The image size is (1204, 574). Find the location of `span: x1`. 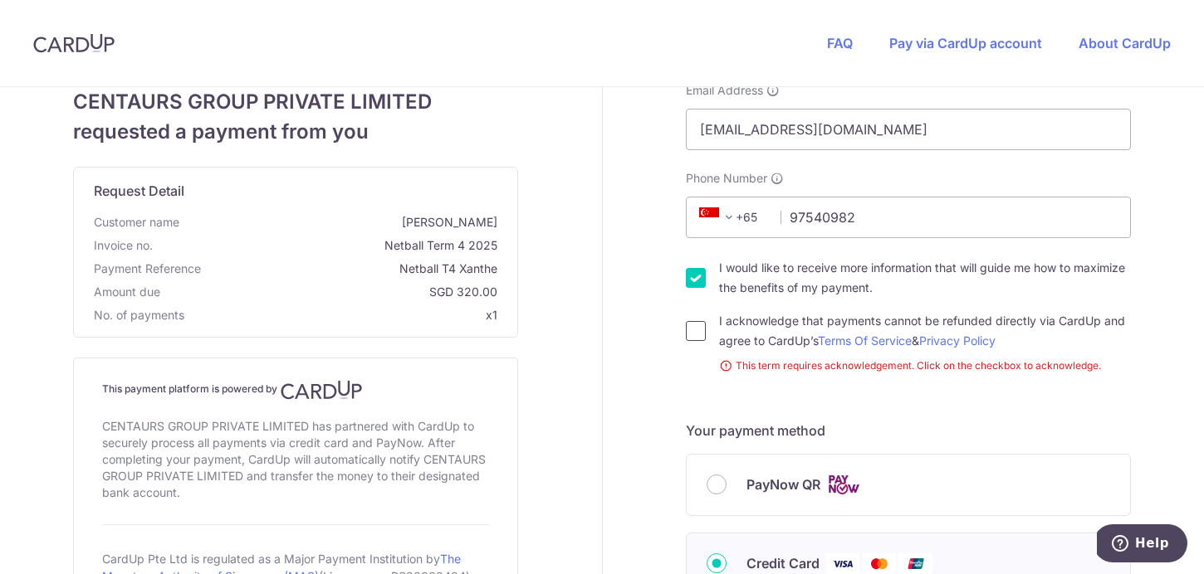

span: x1 is located at coordinates (491, 315).